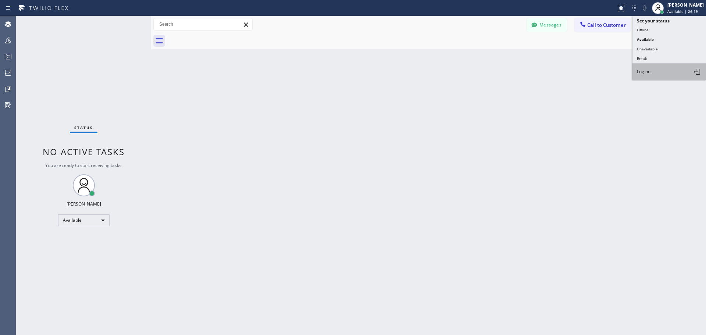 This screenshot has width=706, height=335. Describe the element at coordinates (602, 25) in the screenshot. I see `button: Call to Customer` at that location.